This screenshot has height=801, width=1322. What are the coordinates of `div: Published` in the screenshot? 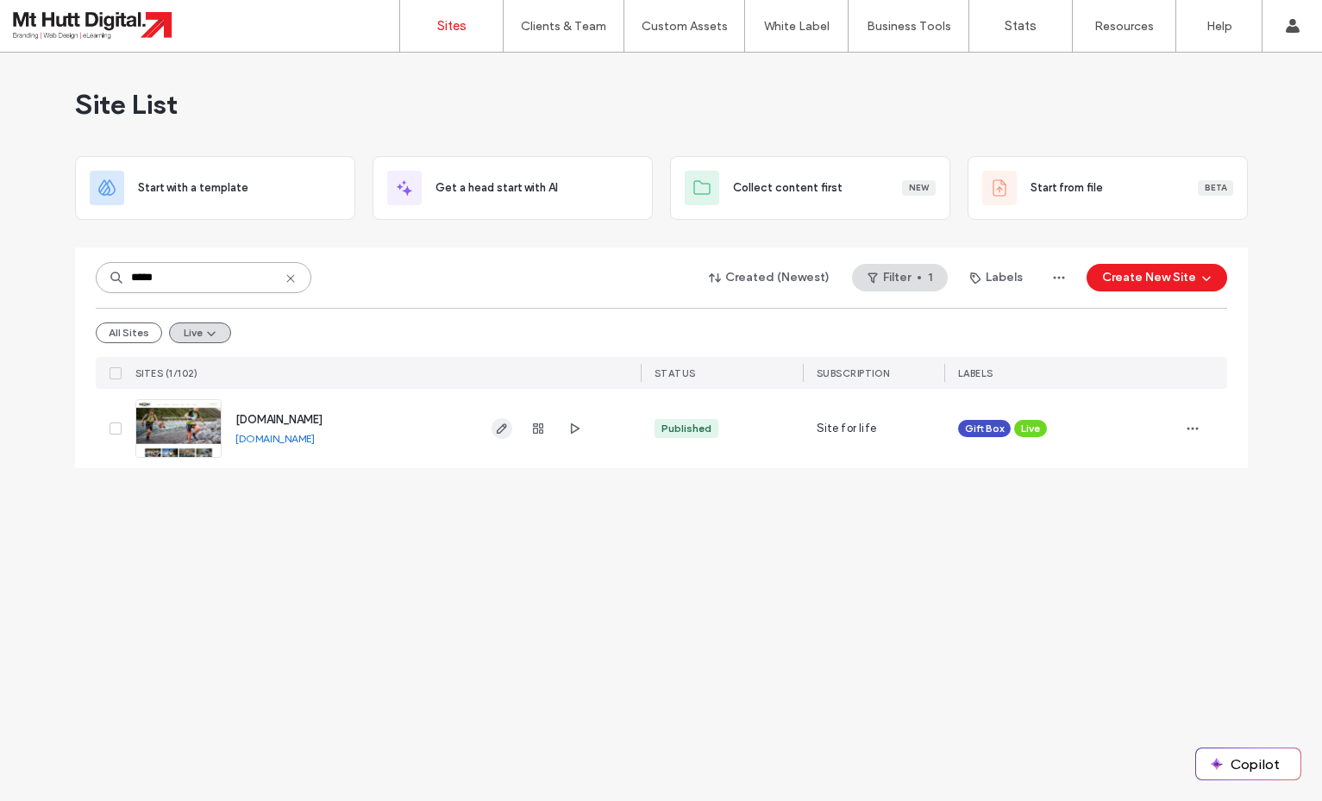 It's located at (686, 428).